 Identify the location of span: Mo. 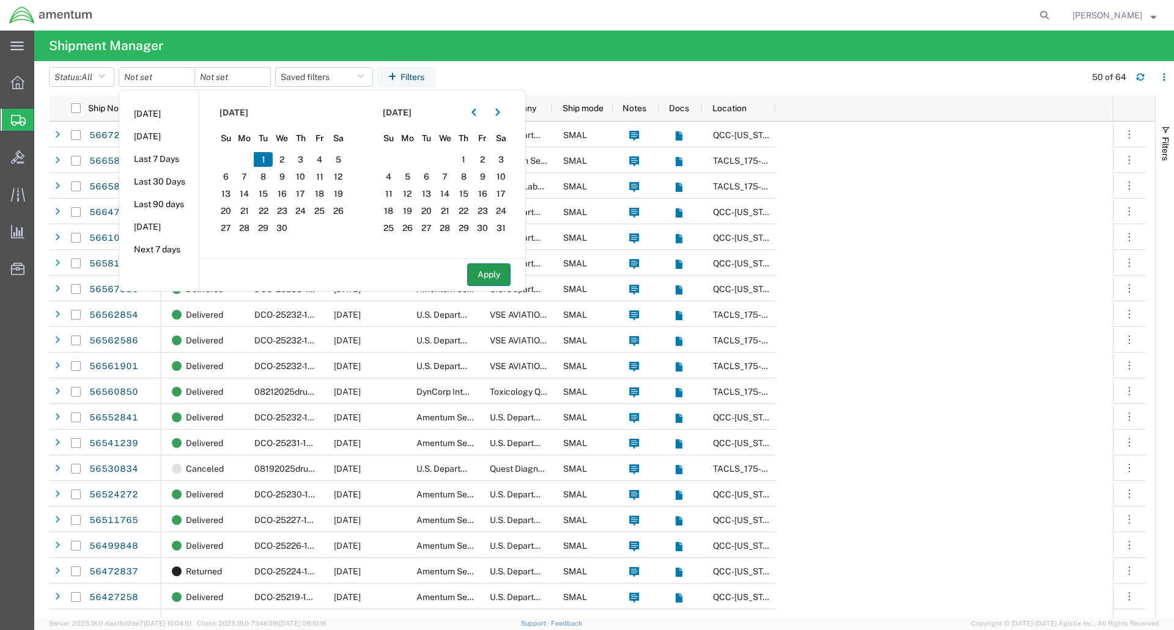
(245, 138).